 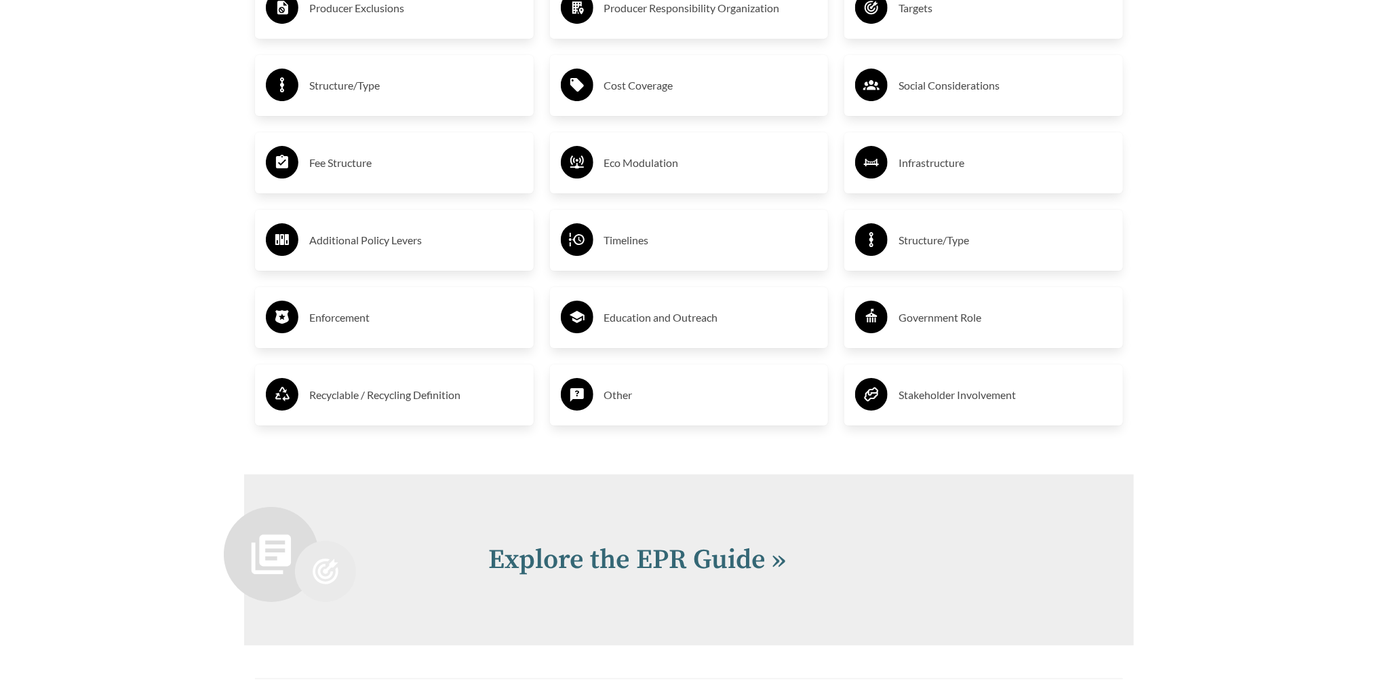 What do you see at coordinates (637, 560) in the screenshot?
I see `a: Explore the EPR Guide »` at bounding box center [637, 560].